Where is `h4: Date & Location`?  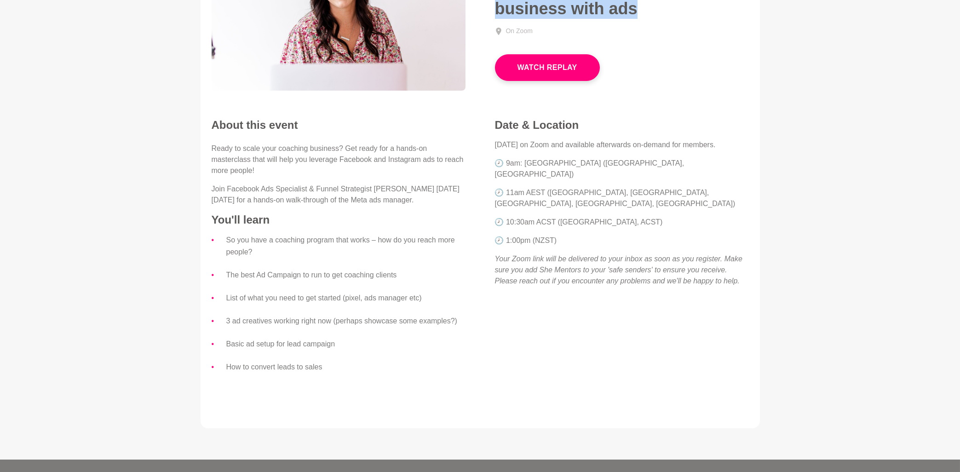
h4: Date & Location is located at coordinates (622, 125).